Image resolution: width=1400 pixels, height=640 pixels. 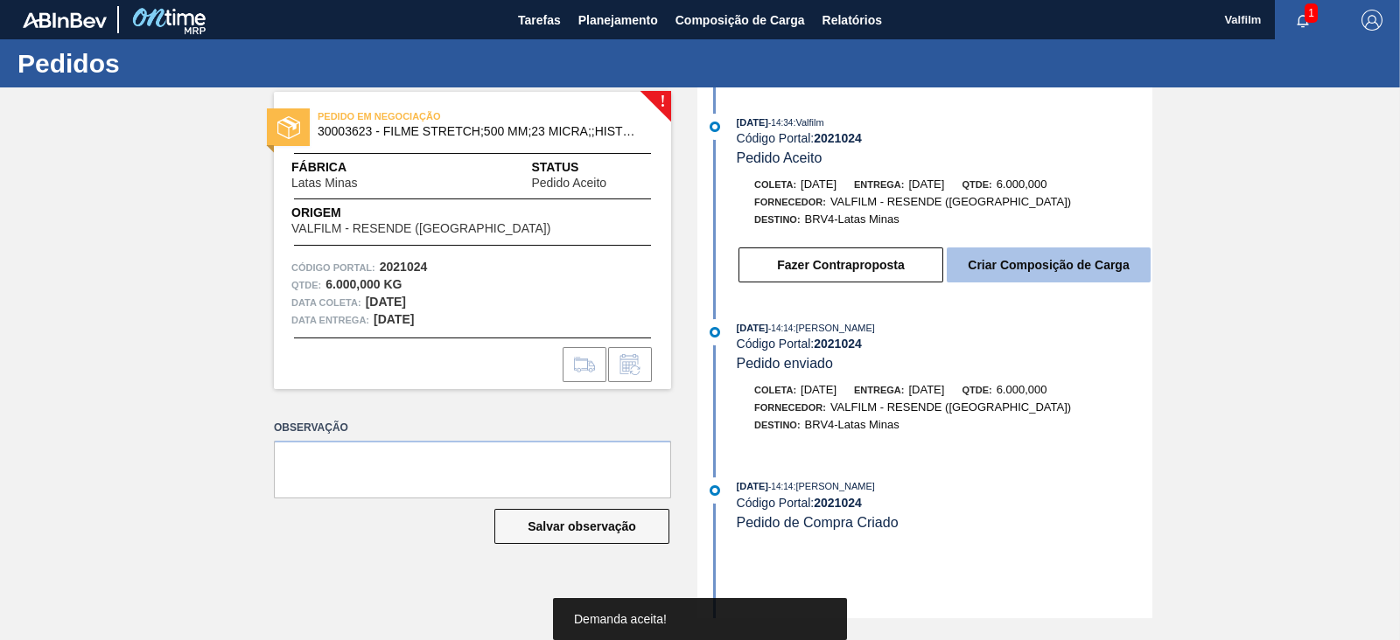 What do you see at coordinates (852, 20) in the screenshot?
I see `span: Relatórios` at bounding box center [852, 20].